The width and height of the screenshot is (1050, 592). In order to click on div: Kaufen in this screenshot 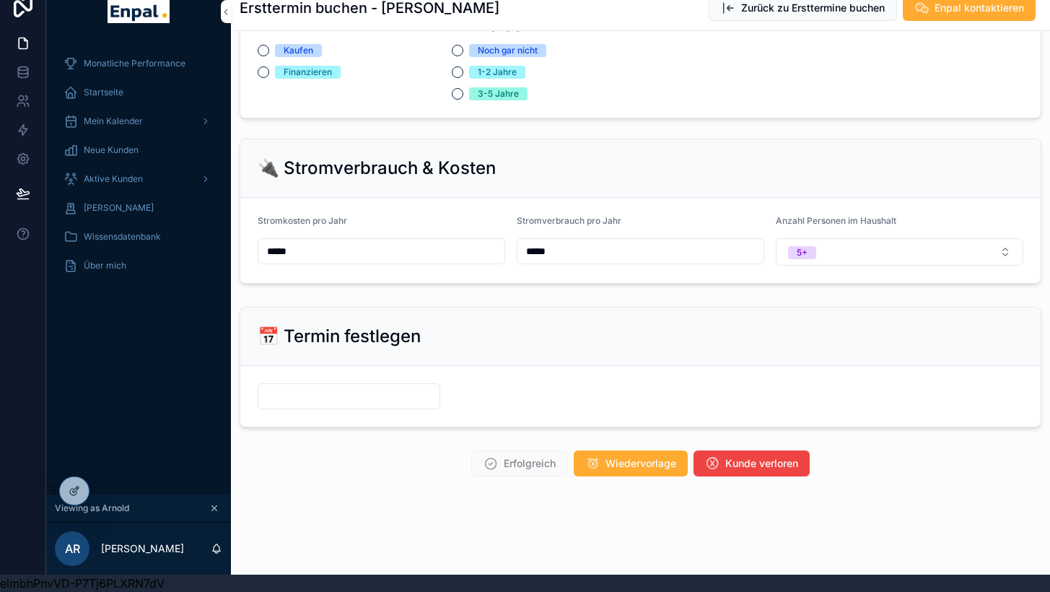, I will do `click(298, 50)`.